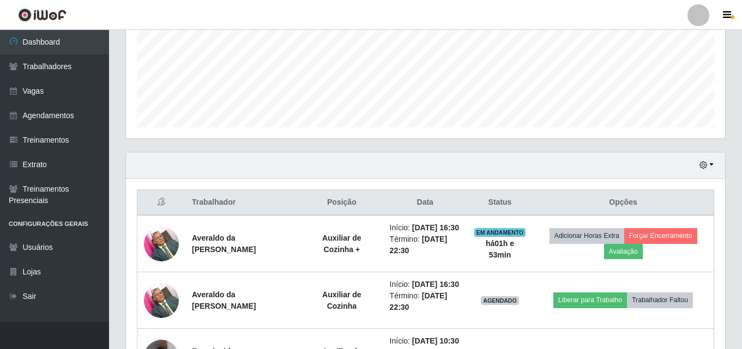 Image resolution: width=742 pixels, height=349 pixels. I want to click on th: Trabalhador, so click(243, 203).